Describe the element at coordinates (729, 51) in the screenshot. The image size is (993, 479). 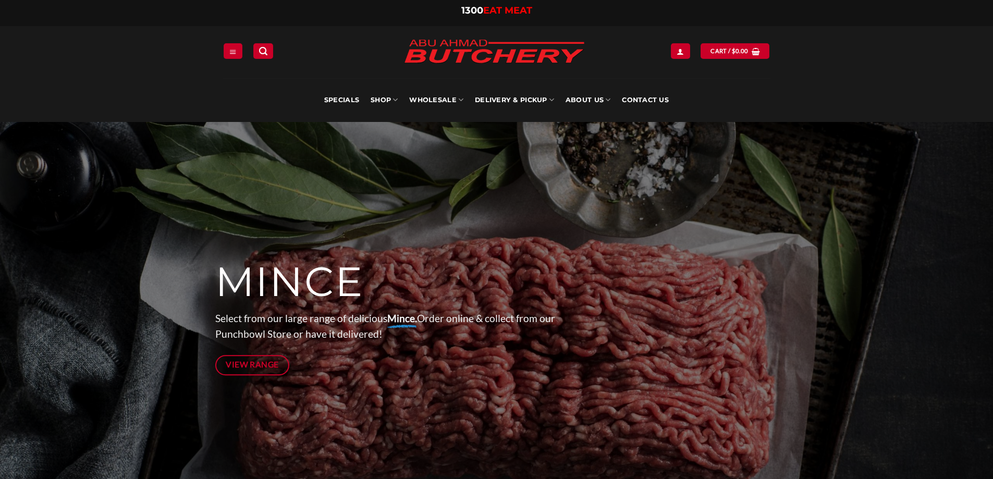
I see `span: Cart /` at that location.